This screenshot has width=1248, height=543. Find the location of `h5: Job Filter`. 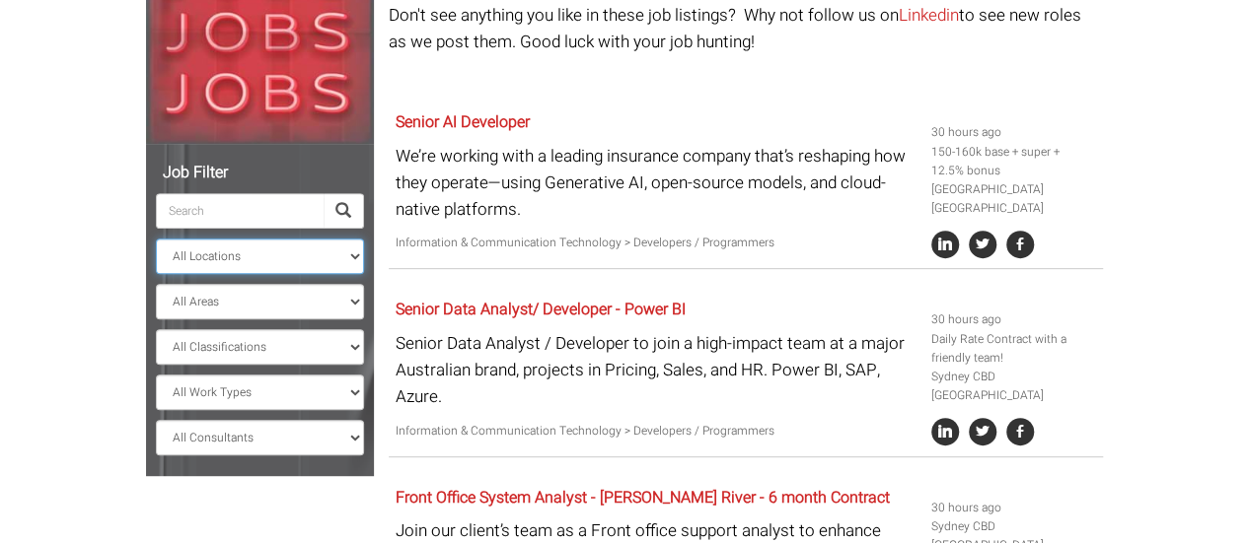

h5: Job Filter is located at coordinates (259, 174).